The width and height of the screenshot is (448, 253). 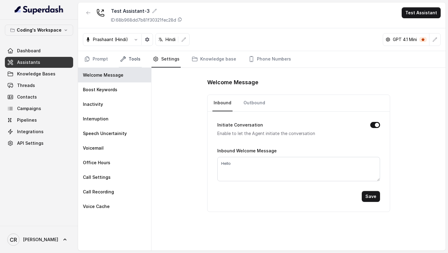 I want to click on span: Knowledge Bases, so click(x=36, y=74).